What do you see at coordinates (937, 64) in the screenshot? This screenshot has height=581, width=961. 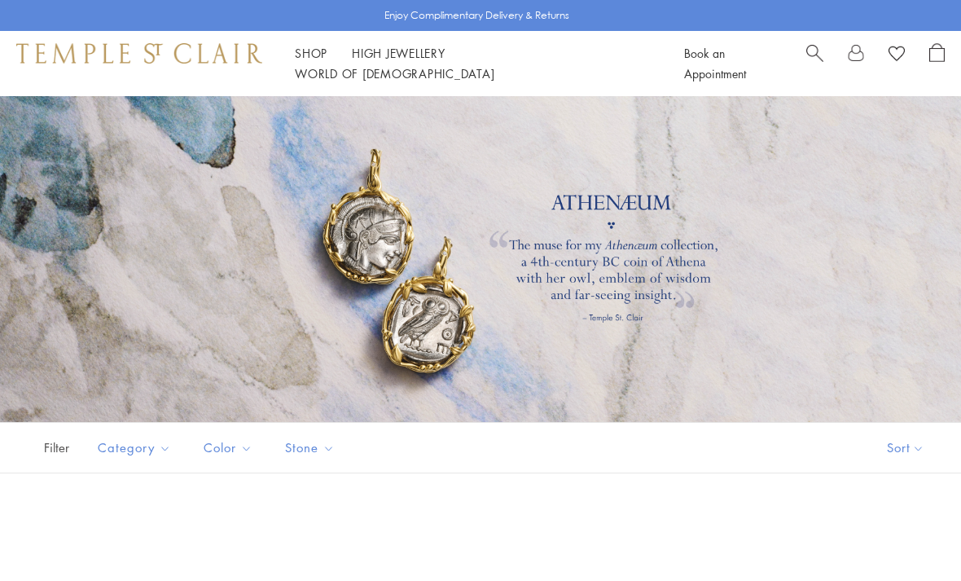 I see `a: Open Shopping Bag` at bounding box center [937, 64].